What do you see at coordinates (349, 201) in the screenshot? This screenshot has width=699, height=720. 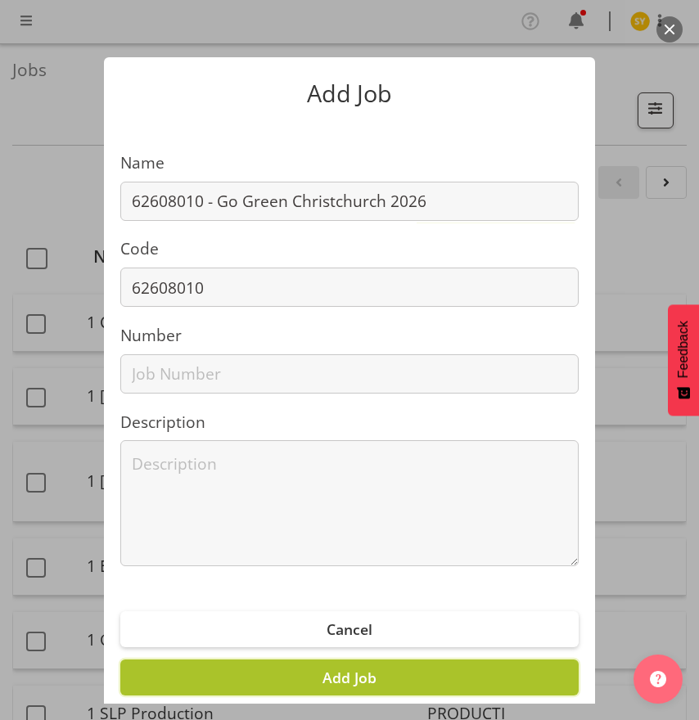 I see `input: Job Name` at bounding box center [349, 201].